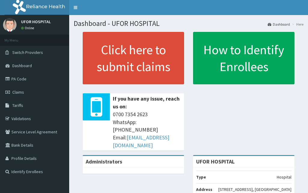  What do you see at coordinates (36, 22) in the screenshot?
I see `p: UFOR HOSPITAL` at bounding box center [36, 22].